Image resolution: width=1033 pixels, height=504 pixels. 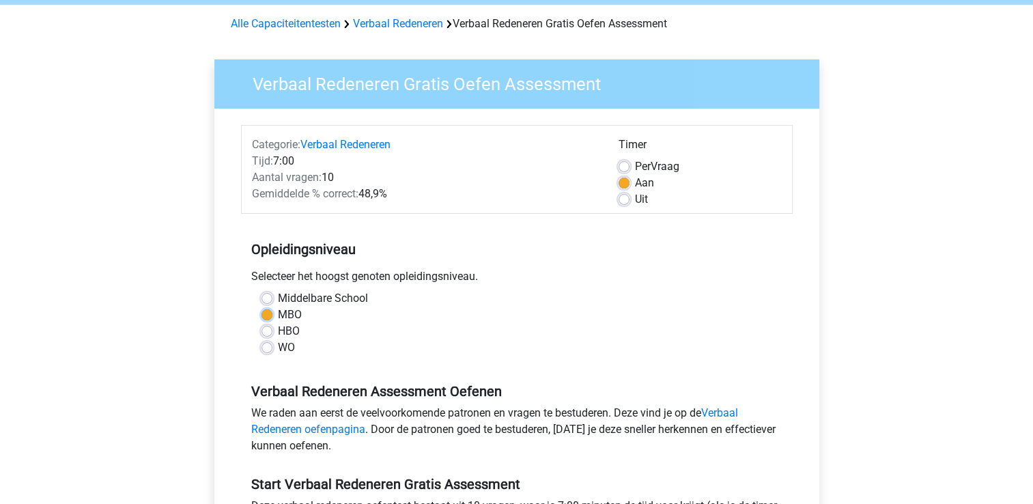 What do you see at coordinates (425, 178) in the screenshot?
I see `div: 10` at bounding box center [425, 178].